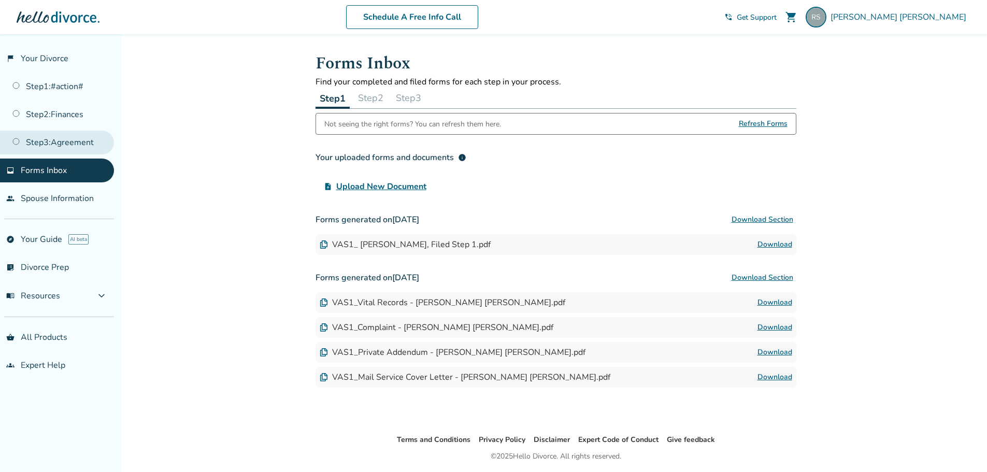  What do you see at coordinates (750, 17) in the screenshot?
I see `a: phone_in_talkGet Support` at bounding box center [750, 17].